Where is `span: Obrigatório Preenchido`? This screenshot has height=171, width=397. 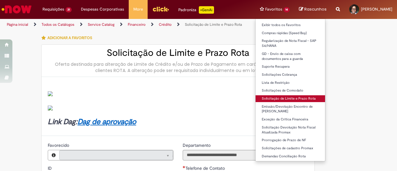 span: Obrigatório Preenchido is located at coordinates (184, 167).